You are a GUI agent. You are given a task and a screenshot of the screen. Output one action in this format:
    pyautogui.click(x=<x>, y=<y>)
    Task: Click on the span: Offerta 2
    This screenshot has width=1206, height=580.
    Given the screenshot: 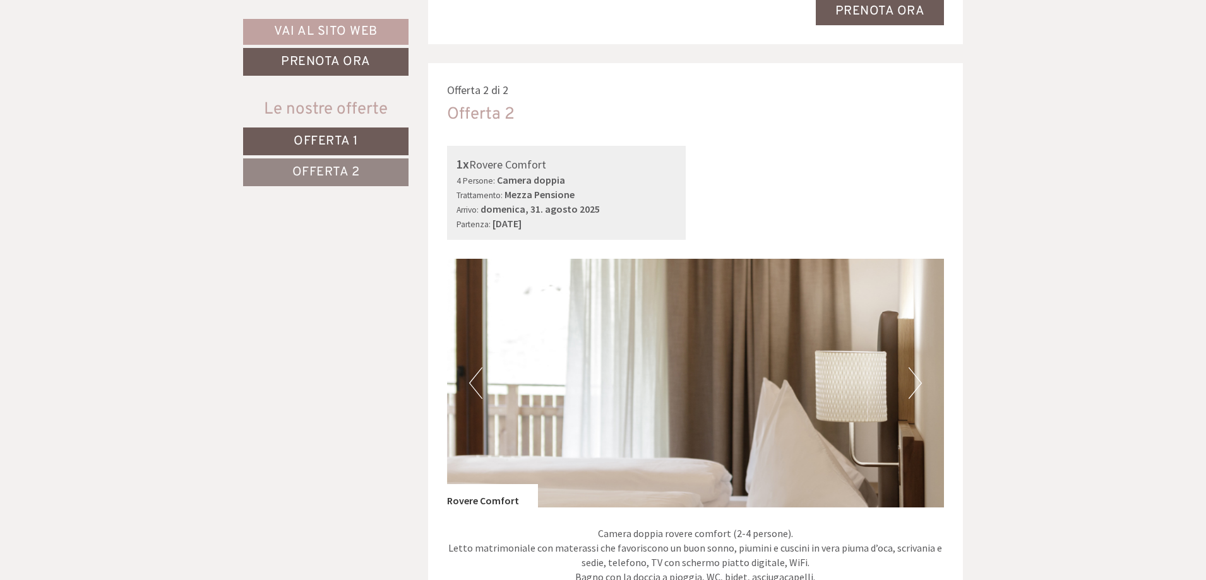 What is the action you would take?
    pyautogui.click(x=326, y=172)
    